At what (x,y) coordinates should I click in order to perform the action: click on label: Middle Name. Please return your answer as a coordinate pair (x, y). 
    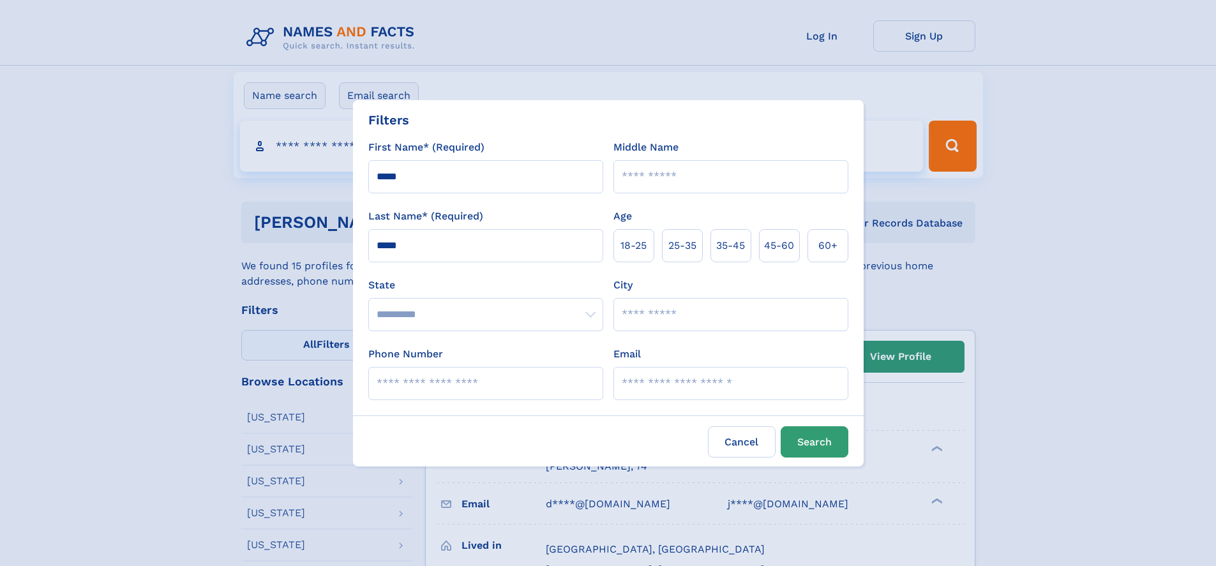
    Looking at the image, I should click on (646, 147).